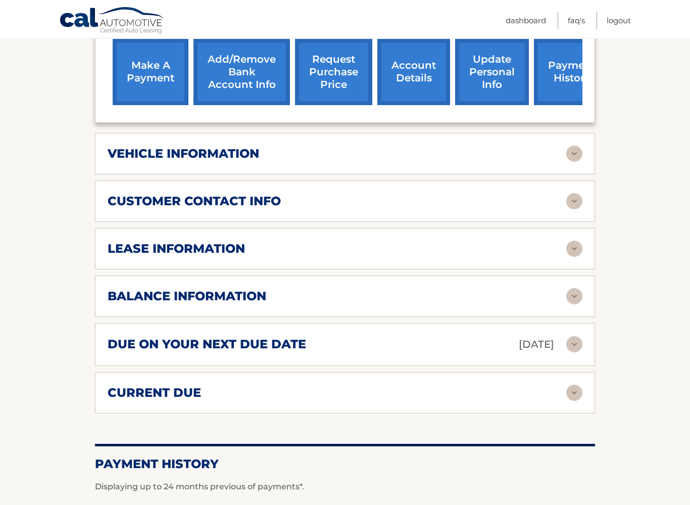 This screenshot has height=505, width=690. Describe the element at coordinates (242, 72) in the screenshot. I see `a: Add/Remove bank account info` at that location.